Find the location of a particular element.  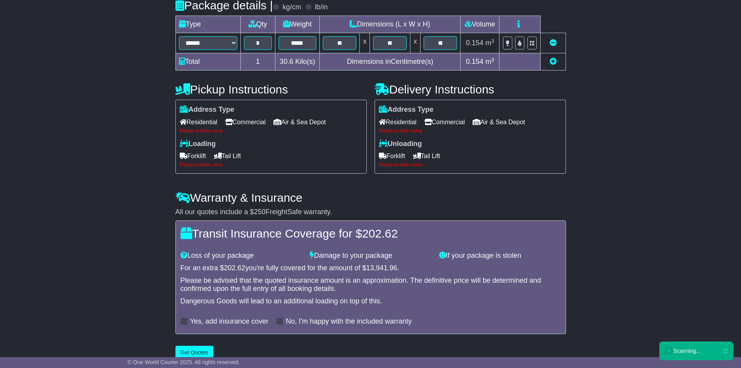

div: Please be advised that the quoted insurance amount is an approximation. The definitive price will... is located at coordinates (371, 284).